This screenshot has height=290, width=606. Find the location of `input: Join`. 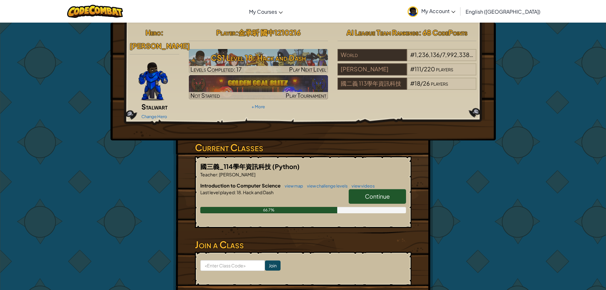

input: Join is located at coordinates (273, 266).